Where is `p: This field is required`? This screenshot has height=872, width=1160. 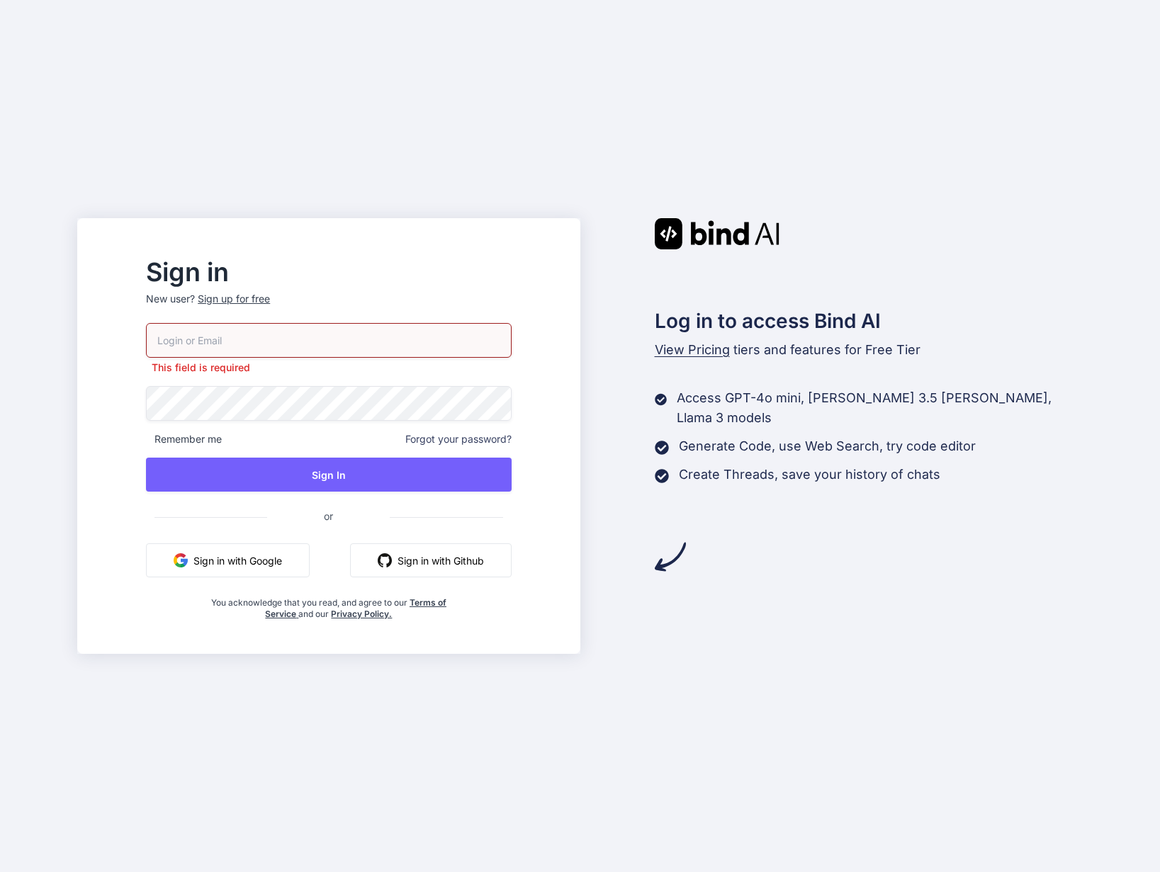 p: This field is required is located at coordinates (328, 368).